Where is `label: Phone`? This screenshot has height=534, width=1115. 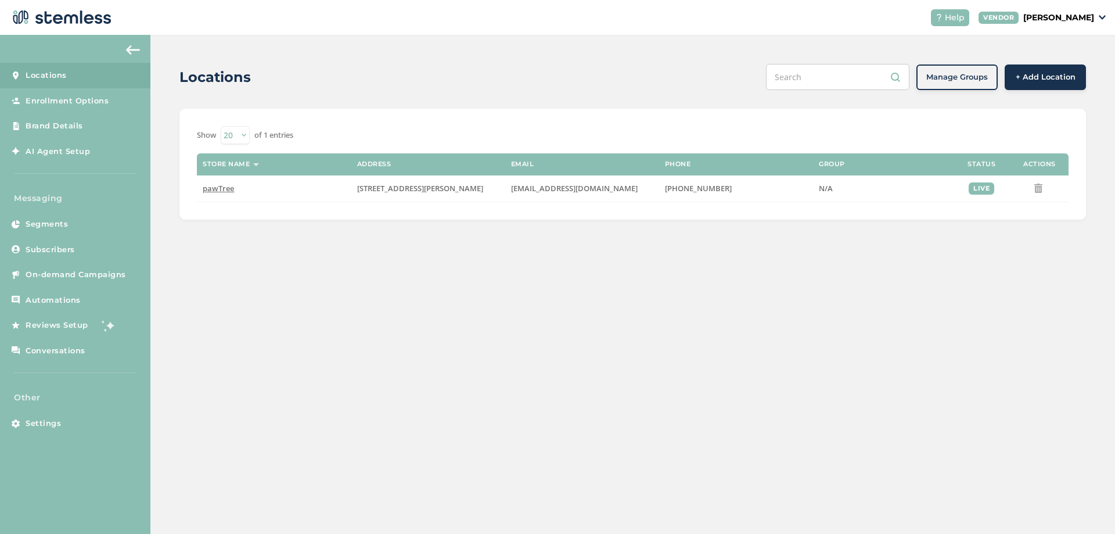 label: Phone is located at coordinates (678, 164).